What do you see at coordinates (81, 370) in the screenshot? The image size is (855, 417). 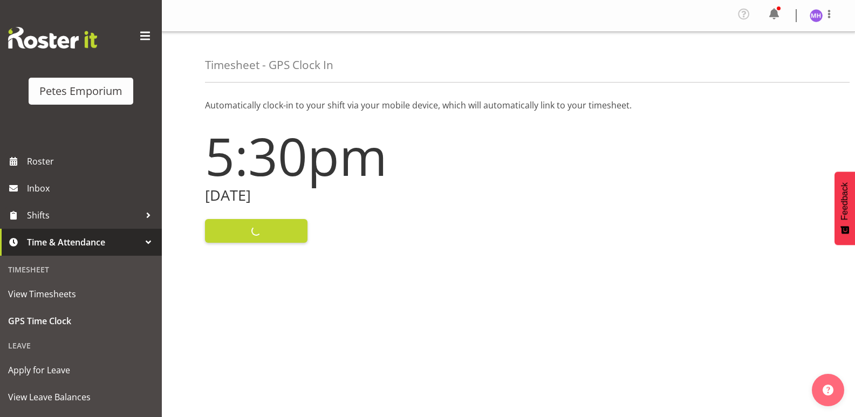 I see `a: Apply for Leave` at bounding box center [81, 370].